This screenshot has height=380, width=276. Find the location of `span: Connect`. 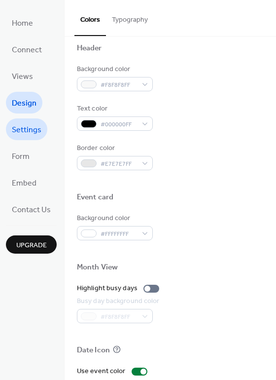

span: Connect is located at coordinates (27, 50).